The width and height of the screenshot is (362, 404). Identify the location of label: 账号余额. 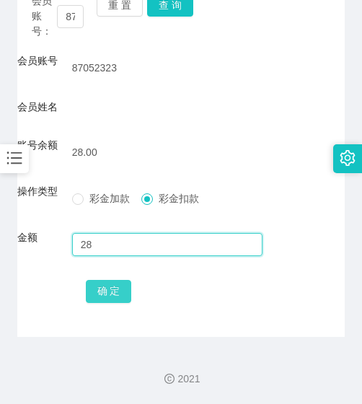
(38, 145).